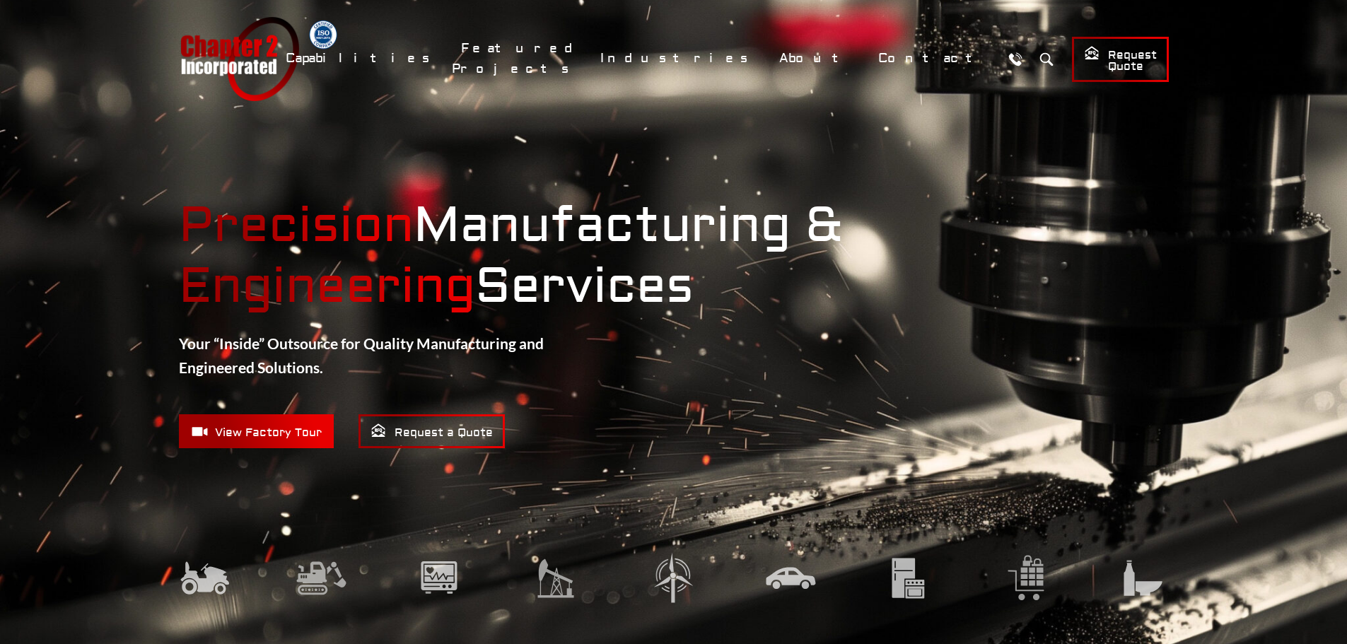 This screenshot has height=644, width=1347. I want to click on a: About, so click(816, 58).